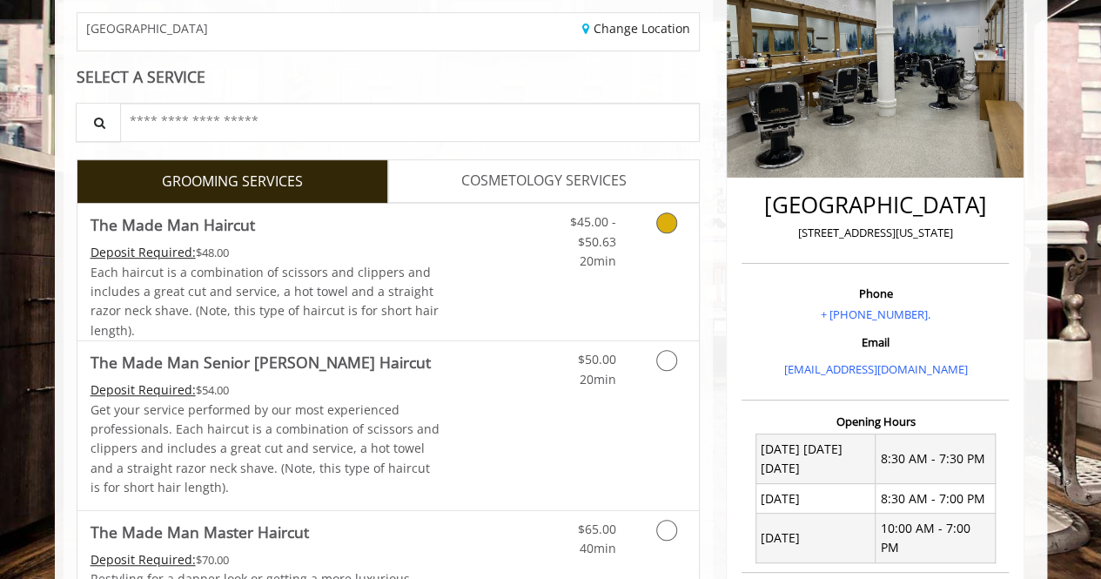 The height and width of the screenshot is (579, 1101). What do you see at coordinates (172, 225) in the screenshot?
I see `b: The Made Man Haircut` at bounding box center [172, 225].